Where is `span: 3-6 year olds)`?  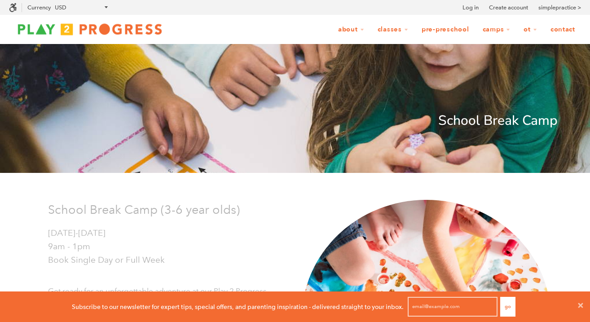
span: 3-6 year olds) is located at coordinates (202, 209).